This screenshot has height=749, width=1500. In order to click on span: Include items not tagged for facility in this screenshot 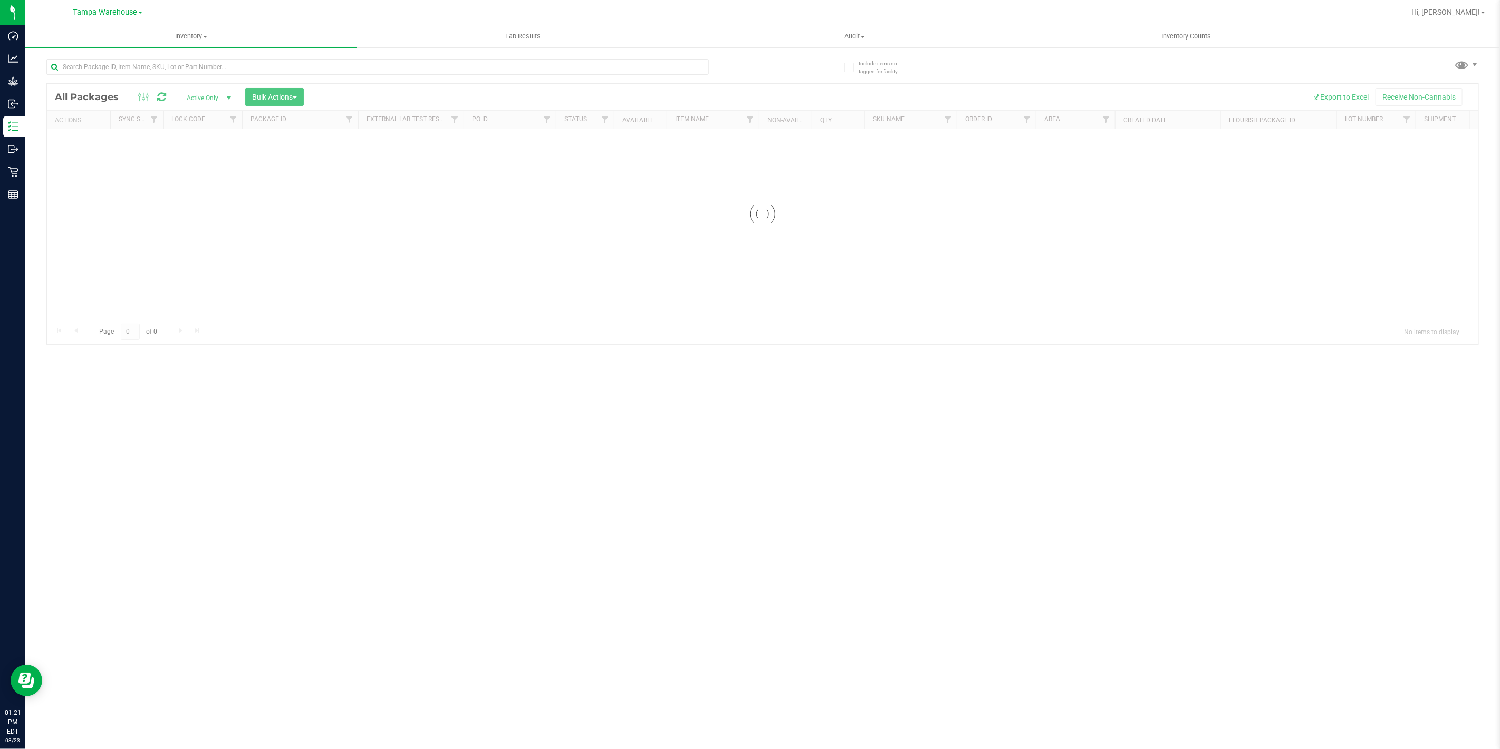, I will do `click(885, 68)`.